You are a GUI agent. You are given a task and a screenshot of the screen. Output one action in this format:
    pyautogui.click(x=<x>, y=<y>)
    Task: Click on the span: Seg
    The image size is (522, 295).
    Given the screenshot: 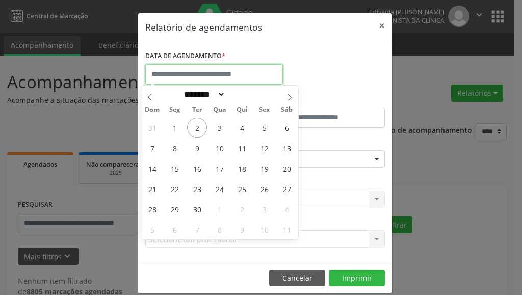 What is the action you would take?
    pyautogui.click(x=175, y=110)
    